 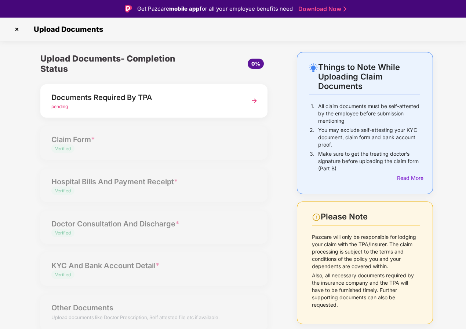 I want to click on p: 2., so click(x=312, y=138).